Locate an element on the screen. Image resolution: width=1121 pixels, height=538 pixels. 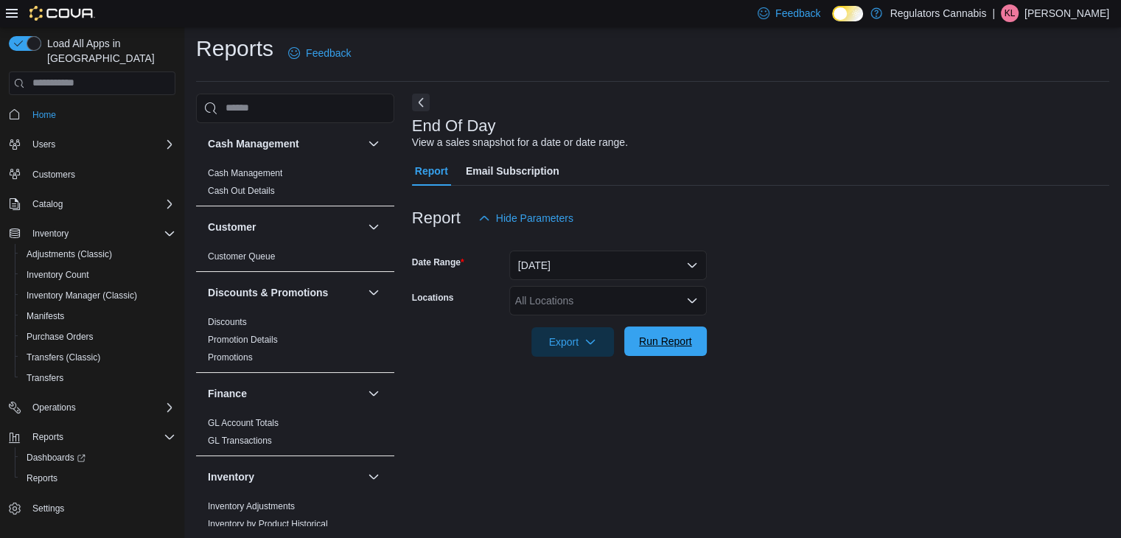
input: Dark Mode is located at coordinates (848, 13).